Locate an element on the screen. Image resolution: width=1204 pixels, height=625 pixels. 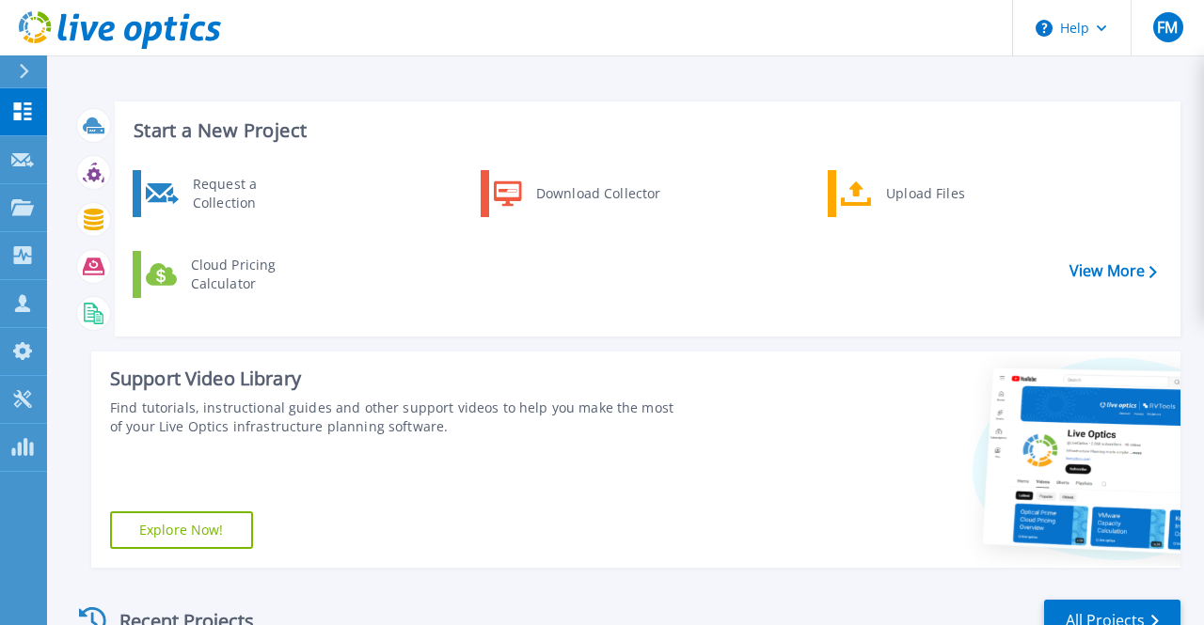
div: Support Video Library is located at coordinates (393, 379).